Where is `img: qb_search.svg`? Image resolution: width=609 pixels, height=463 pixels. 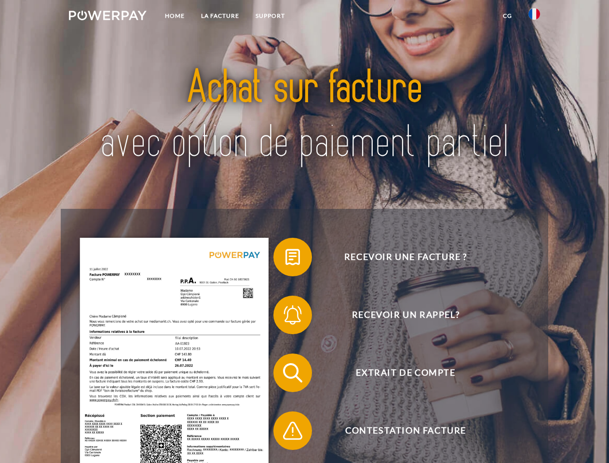 img: qb_search.svg is located at coordinates (293, 373).